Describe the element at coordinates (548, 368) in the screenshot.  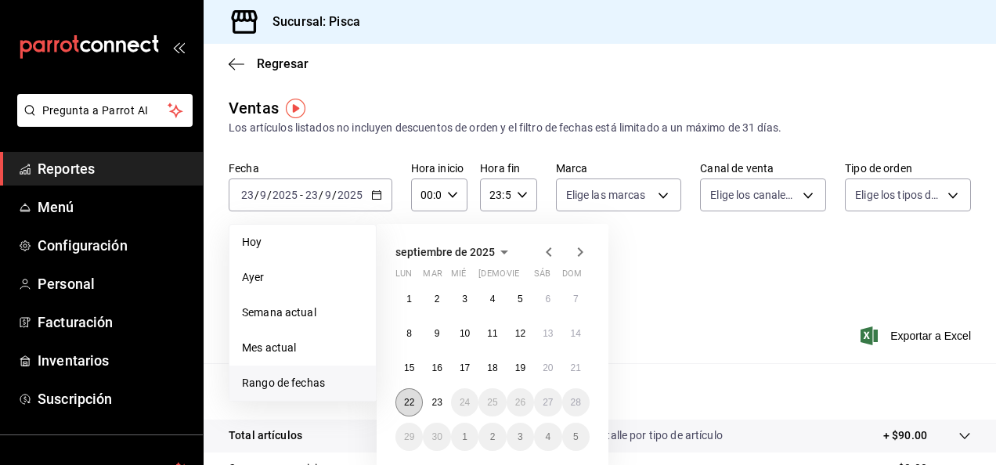
I see `button: 20 de septiembre de 2025` at that location.